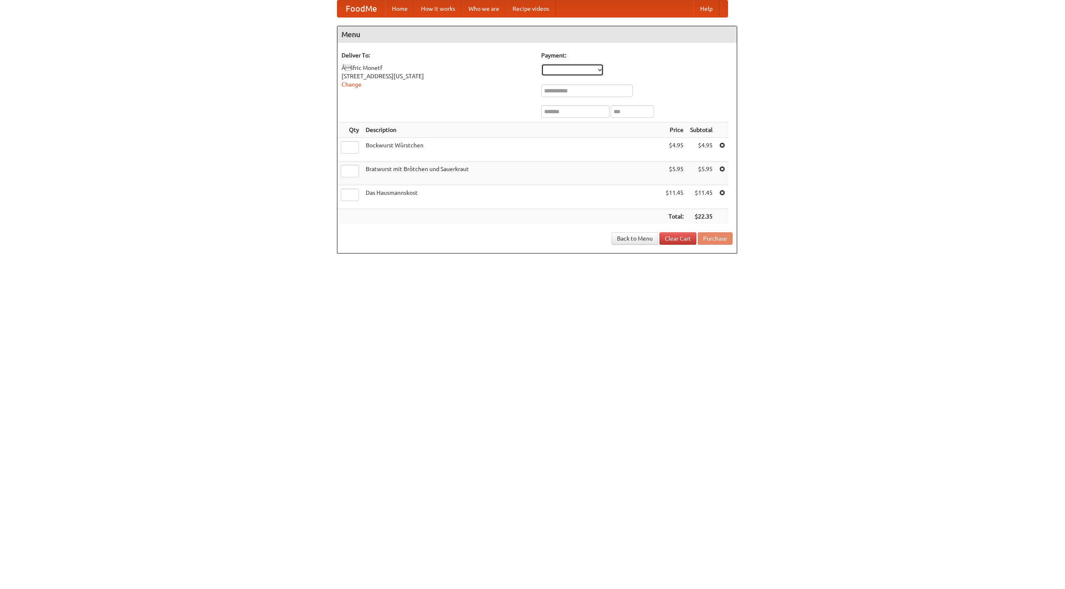 This screenshot has height=589, width=1065. What do you see at coordinates (715, 238) in the screenshot?
I see `button: Purchase` at bounding box center [715, 238].